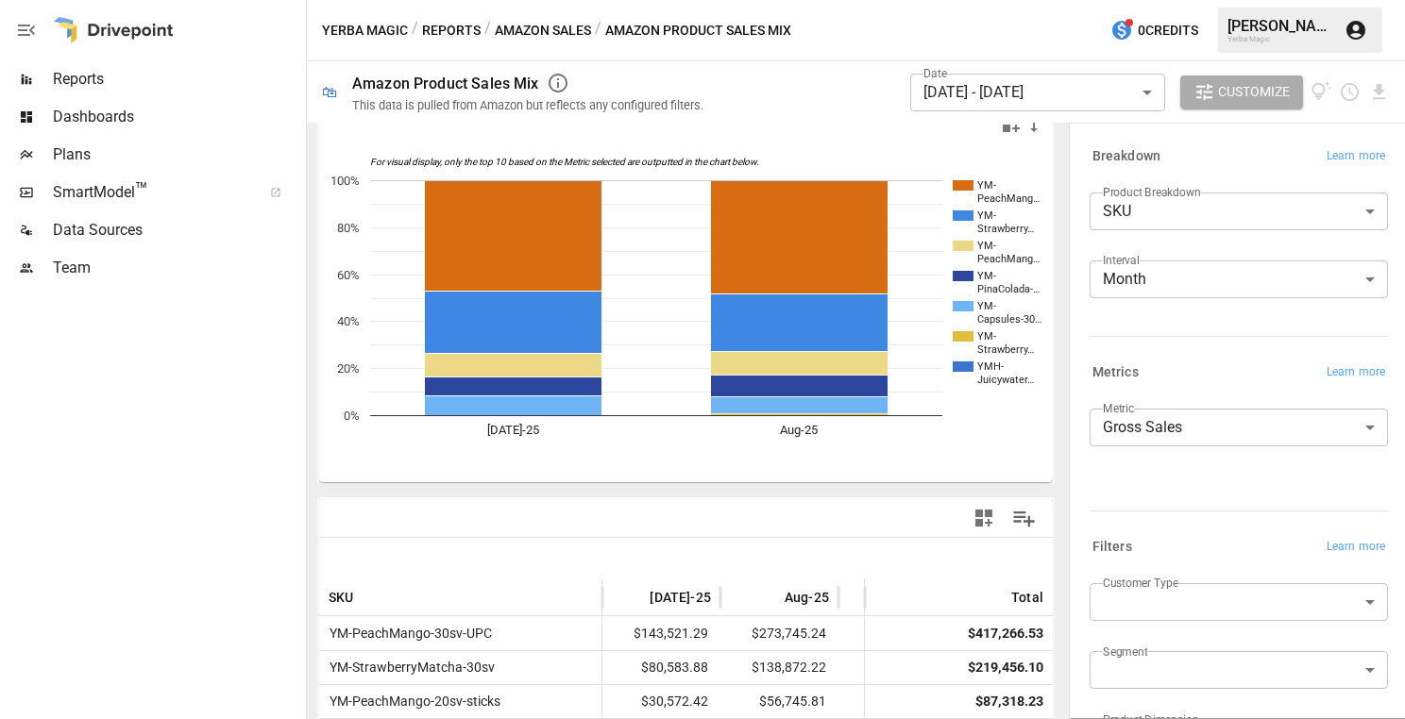 This screenshot has width=1405, height=719. What do you see at coordinates (348, 321) in the screenshot?
I see `text: 40%` at bounding box center [348, 321].